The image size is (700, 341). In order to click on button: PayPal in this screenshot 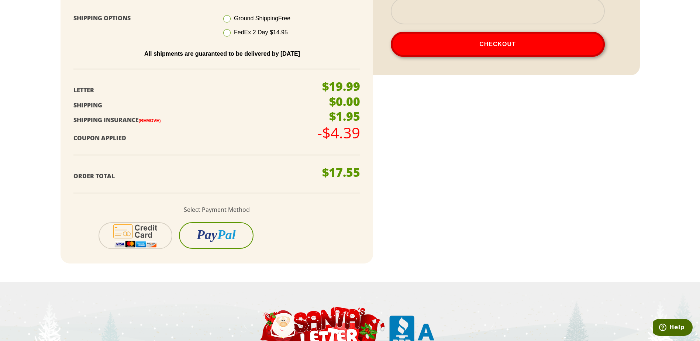, I will do `click(216, 235)`.